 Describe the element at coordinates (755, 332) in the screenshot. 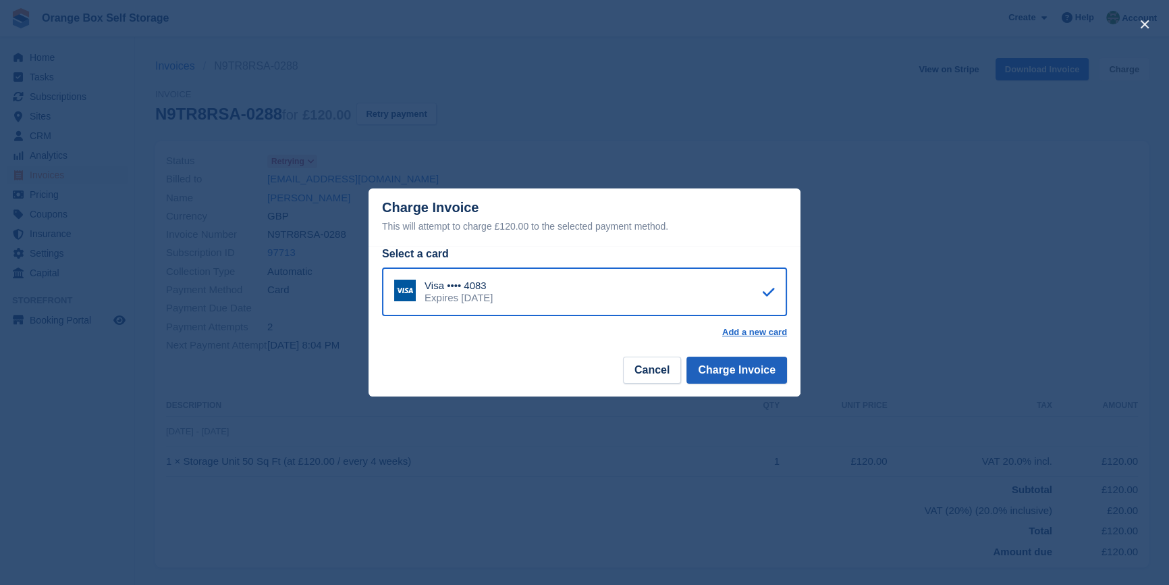

I see `a: Add a new card` at that location.